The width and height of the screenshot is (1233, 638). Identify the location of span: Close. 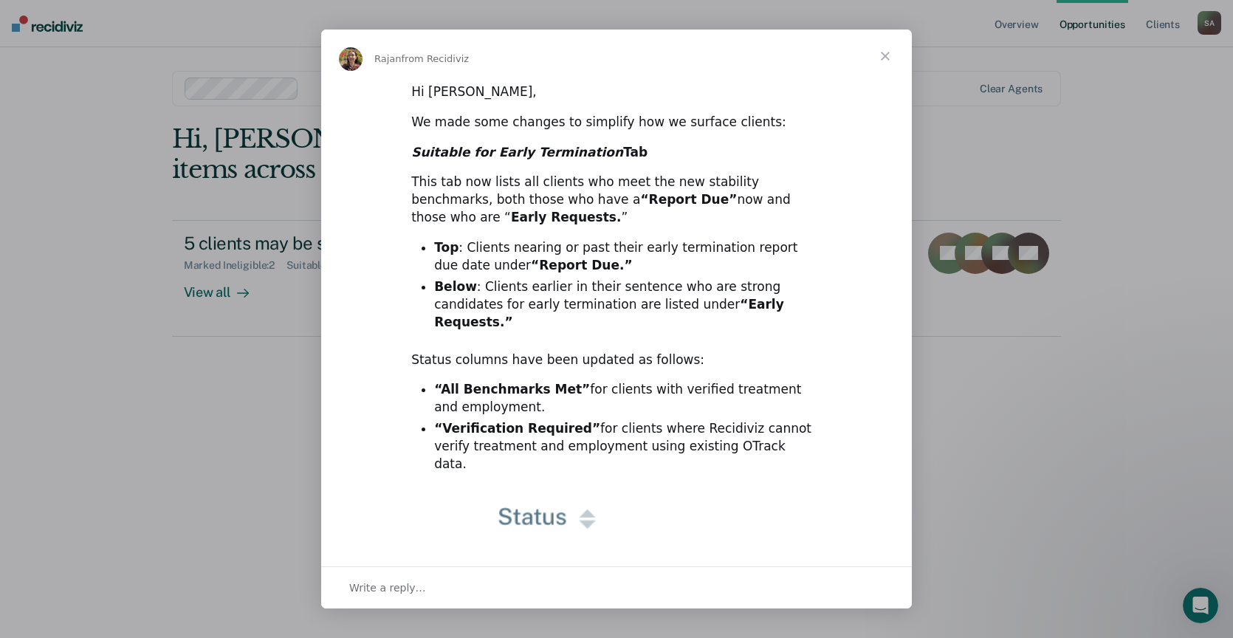
(885, 56).